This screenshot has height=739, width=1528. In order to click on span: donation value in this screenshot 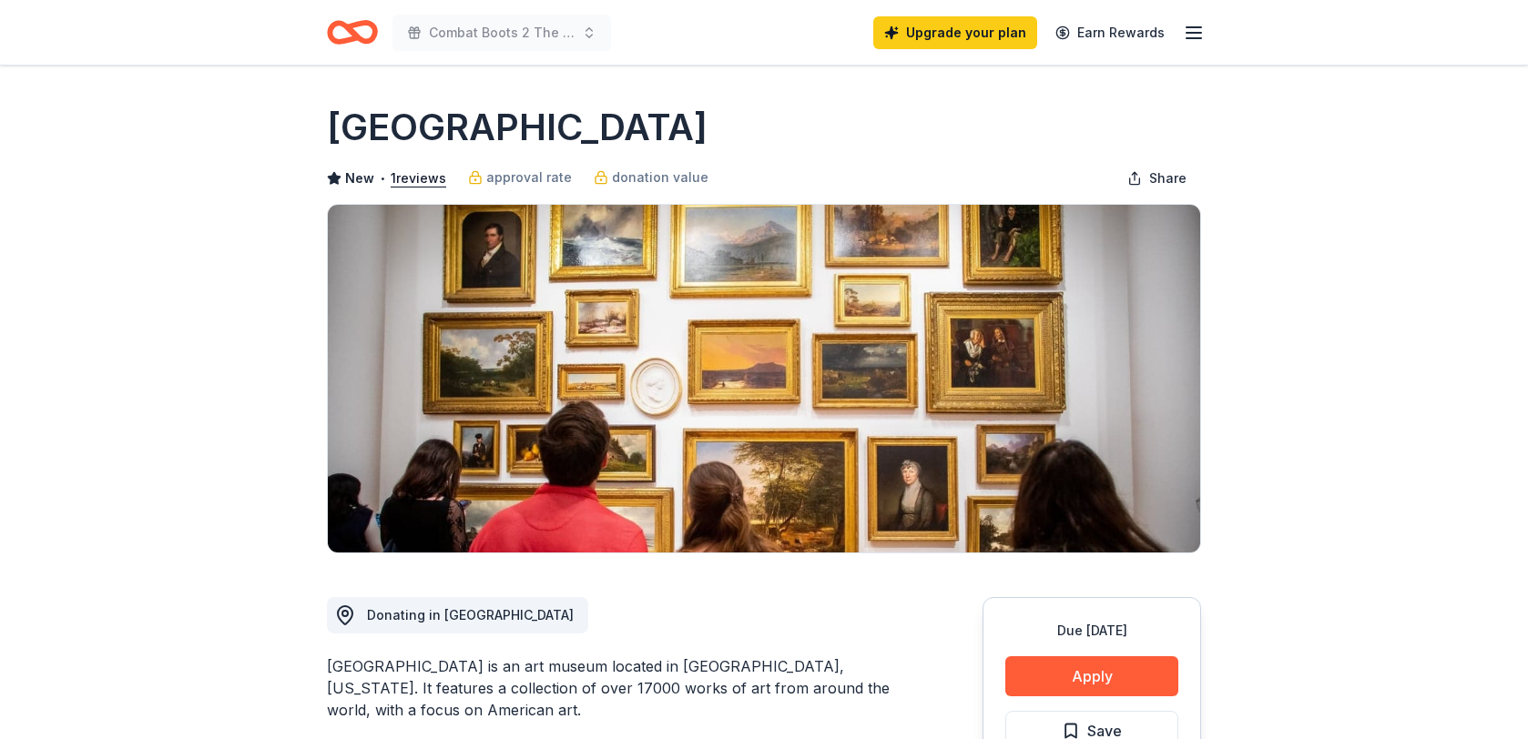, I will do `click(660, 178)`.